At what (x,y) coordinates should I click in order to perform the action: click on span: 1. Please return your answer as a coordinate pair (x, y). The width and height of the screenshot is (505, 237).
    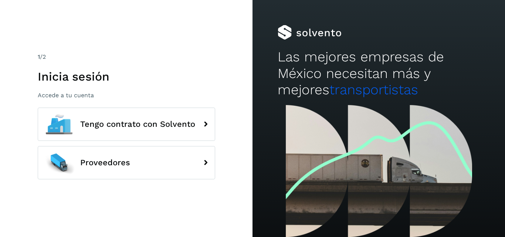
    Looking at the image, I should click on (39, 57).